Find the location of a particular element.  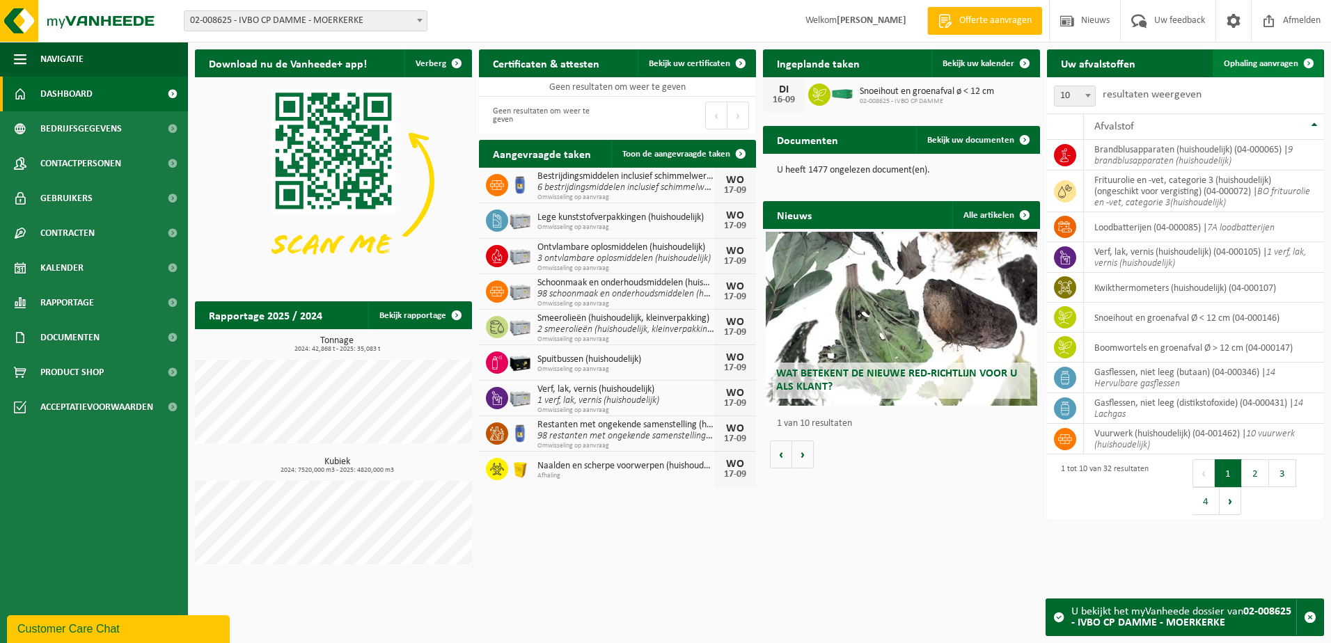

button: 1 is located at coordinates (1228, 473).